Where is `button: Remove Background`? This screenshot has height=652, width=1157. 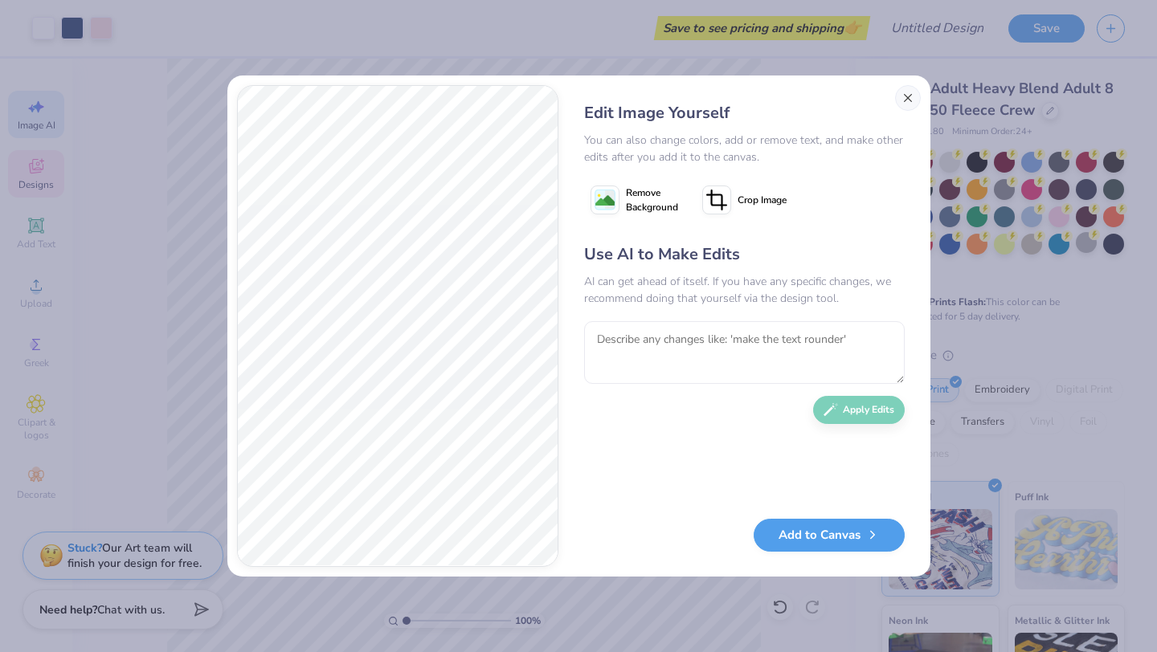 button: Remove Background is located at coordinates (634, 200).